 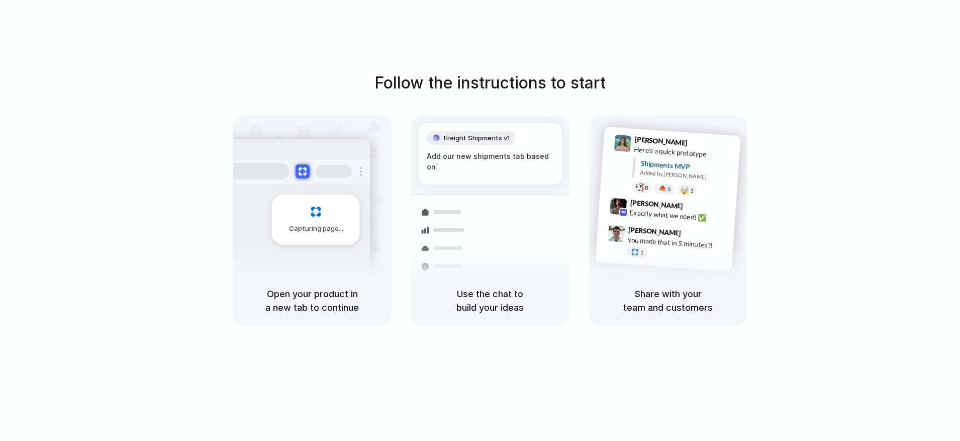 I want to click on span: 9:41 AM, so click(x=701, y=144).